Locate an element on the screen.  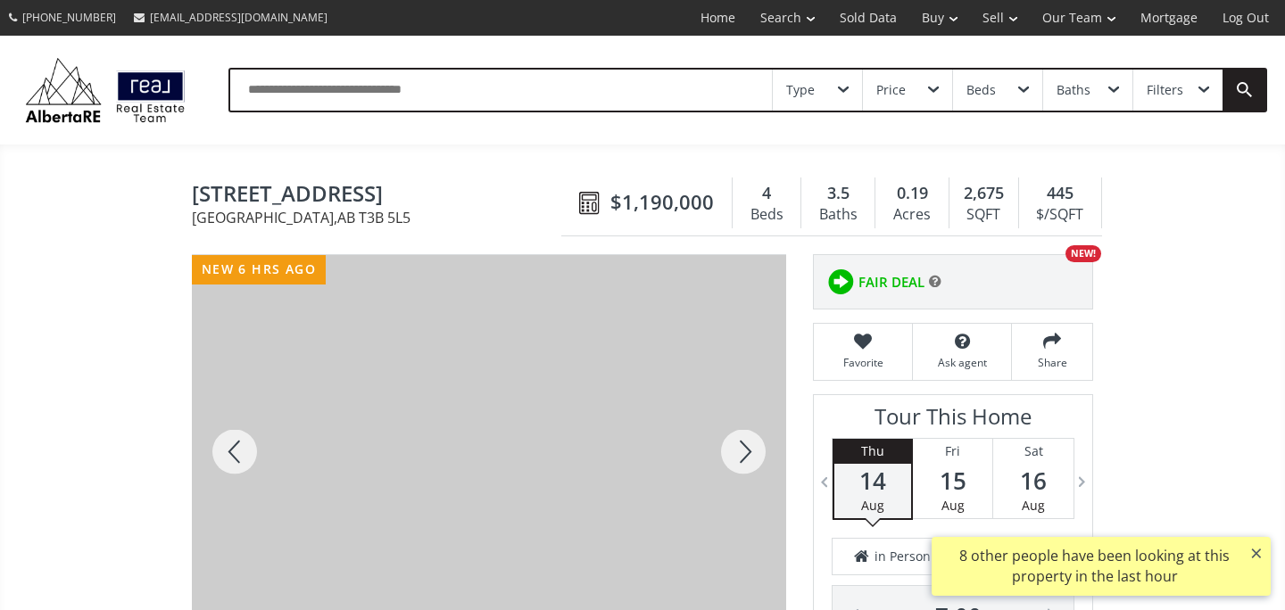
div: Price is located at coordinates (890, 90).